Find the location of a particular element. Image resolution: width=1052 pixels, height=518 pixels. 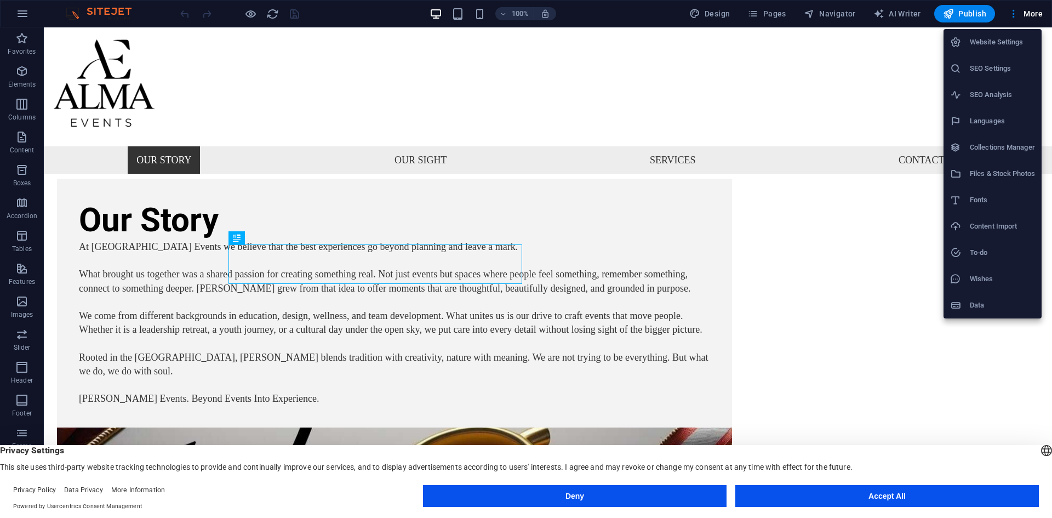

h6: Website Settings is located at coordinates (1002, 42).